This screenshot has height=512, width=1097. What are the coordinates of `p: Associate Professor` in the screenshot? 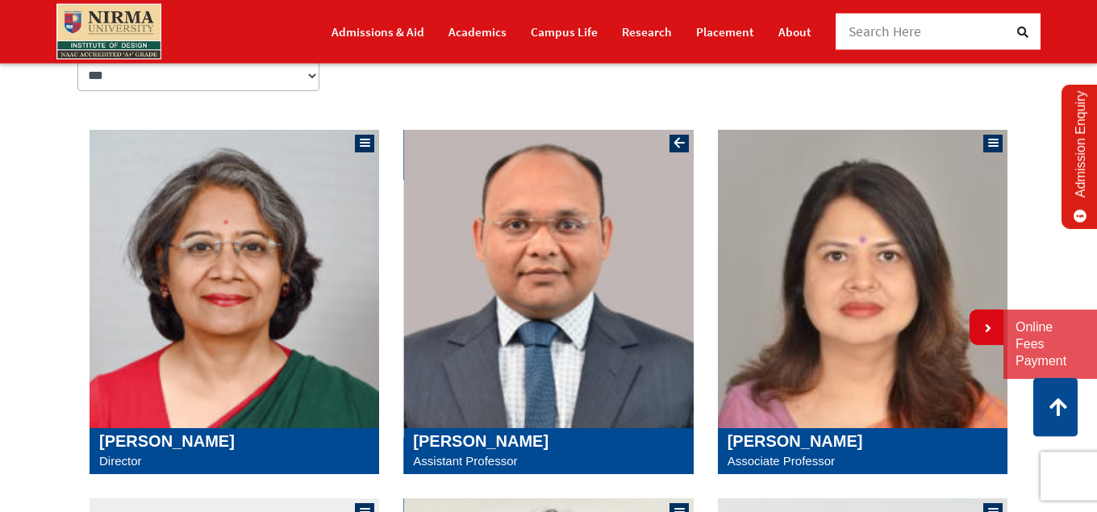 It's located at (863, 462).